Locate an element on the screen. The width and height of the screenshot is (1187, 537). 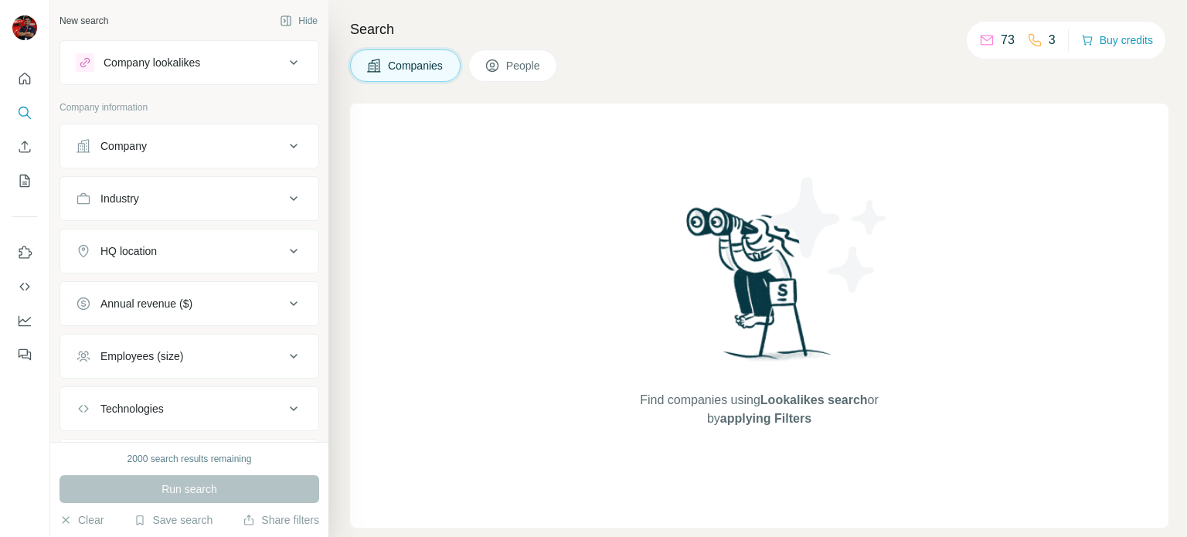
div: HQ location is located at coordinates (128, 251).